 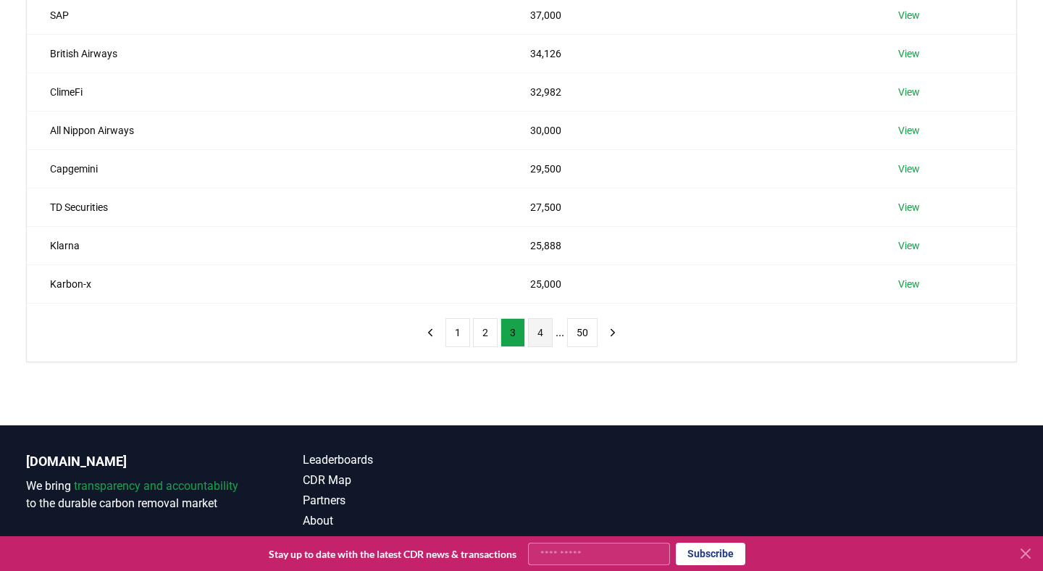 I want to click on td: 25,000, so click(x=691, y=283).